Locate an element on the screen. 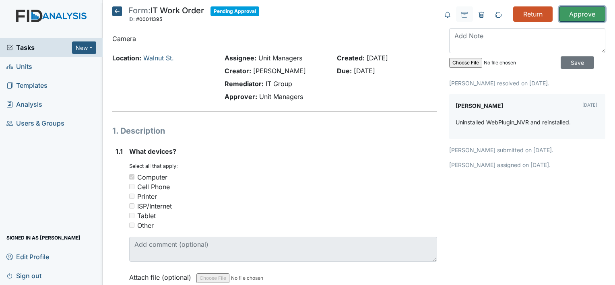 The width and height of the screenshot is (615, 285). p: Uninstalled WebPlugin_NVR and reinstalled. is located at coordinates (513, 122).